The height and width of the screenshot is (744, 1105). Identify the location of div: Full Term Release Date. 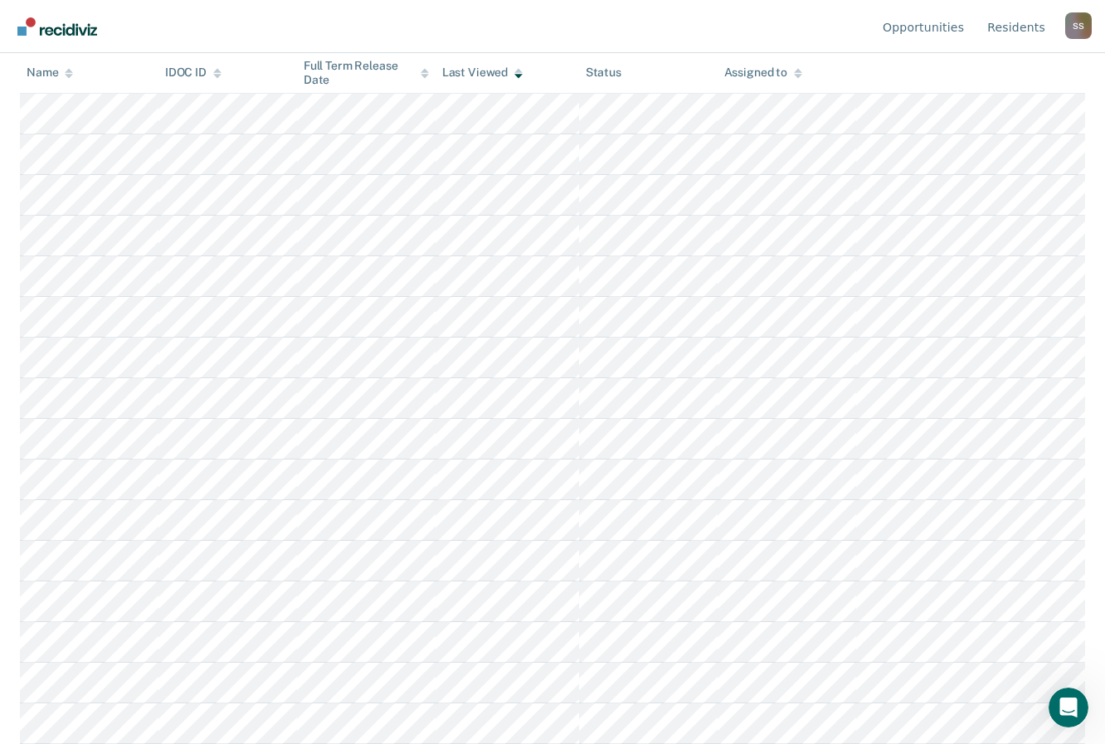
(366, 73).